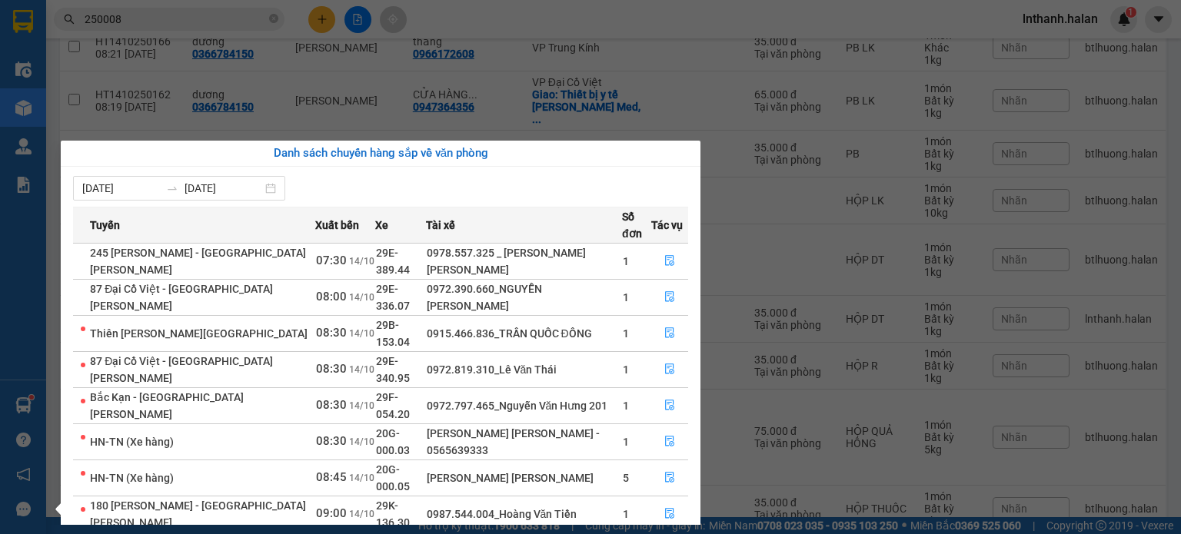 This screenshot has width=1181, height=534. Describe the element at coordinates (667, 225) in the screenshot. I see `span: Tác vụ` at that location.